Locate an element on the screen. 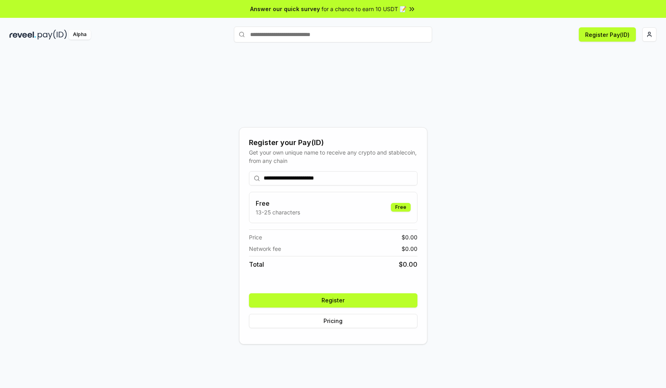 Image resolution: width=666 pixels, height=388 pixels. div: Register your Pay(ID) is located at coordinates (333, 143).